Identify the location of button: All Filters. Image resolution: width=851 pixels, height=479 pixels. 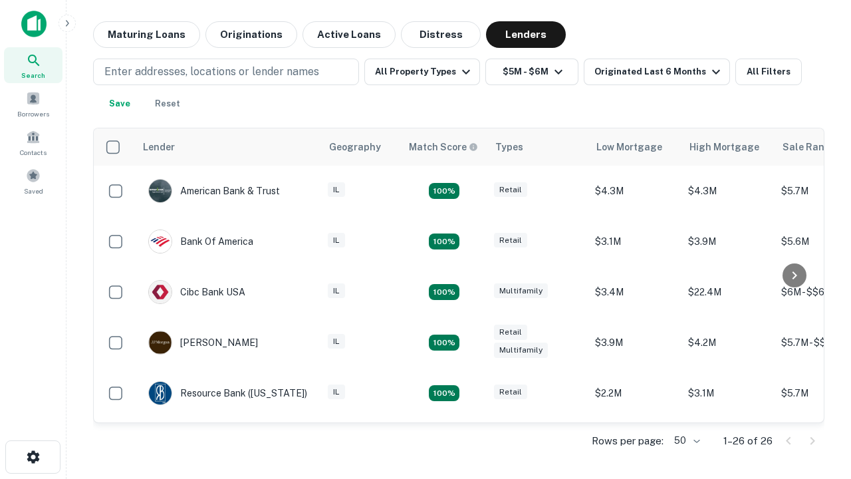
(769, 72).